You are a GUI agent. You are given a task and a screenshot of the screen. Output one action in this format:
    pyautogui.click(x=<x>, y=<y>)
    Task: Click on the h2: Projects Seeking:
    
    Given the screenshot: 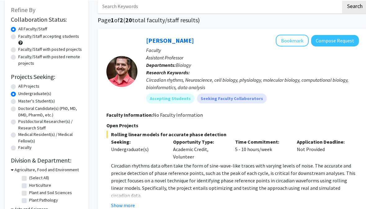 What is the action you would take?
    pyautogui.click(x=46, y=76)
    